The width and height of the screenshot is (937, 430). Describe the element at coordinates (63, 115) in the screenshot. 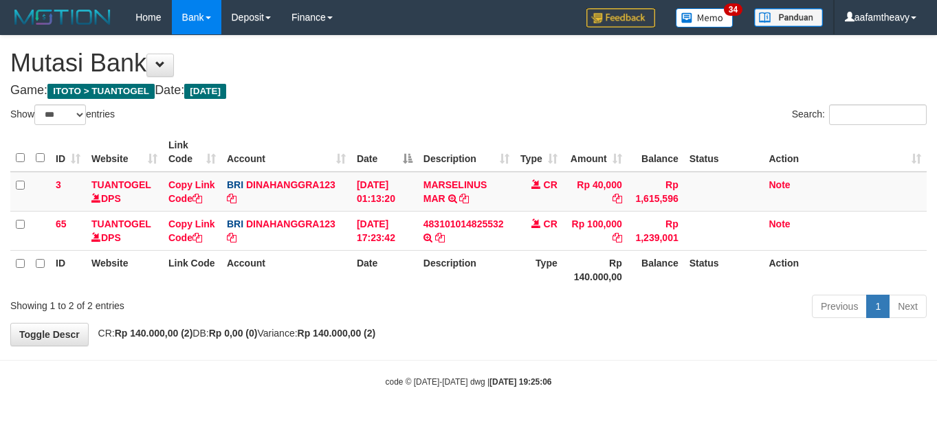

I see `label: Show entries` at that location.